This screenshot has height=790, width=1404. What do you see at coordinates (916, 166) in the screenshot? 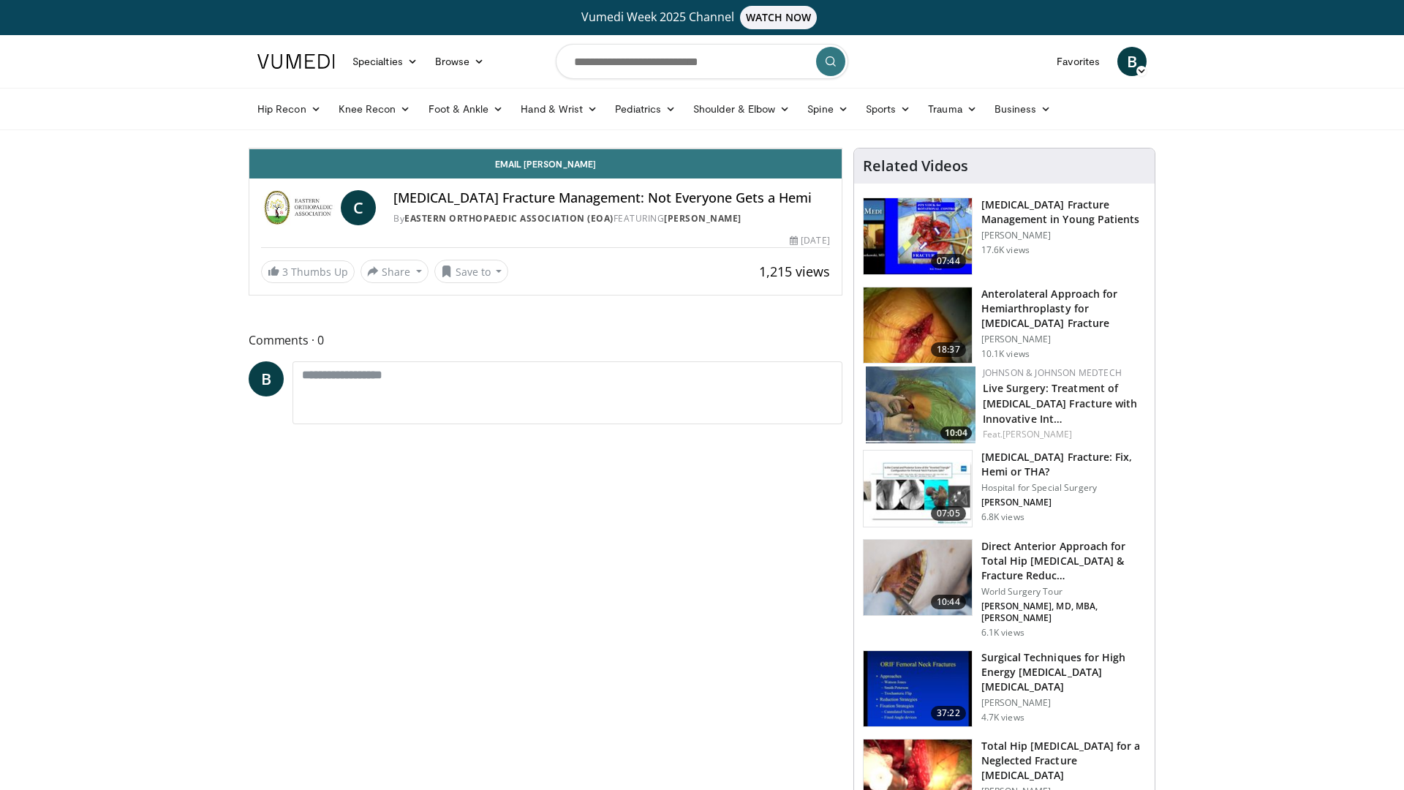
I see `h4: Related Videos` at bounding box center [916, 166].